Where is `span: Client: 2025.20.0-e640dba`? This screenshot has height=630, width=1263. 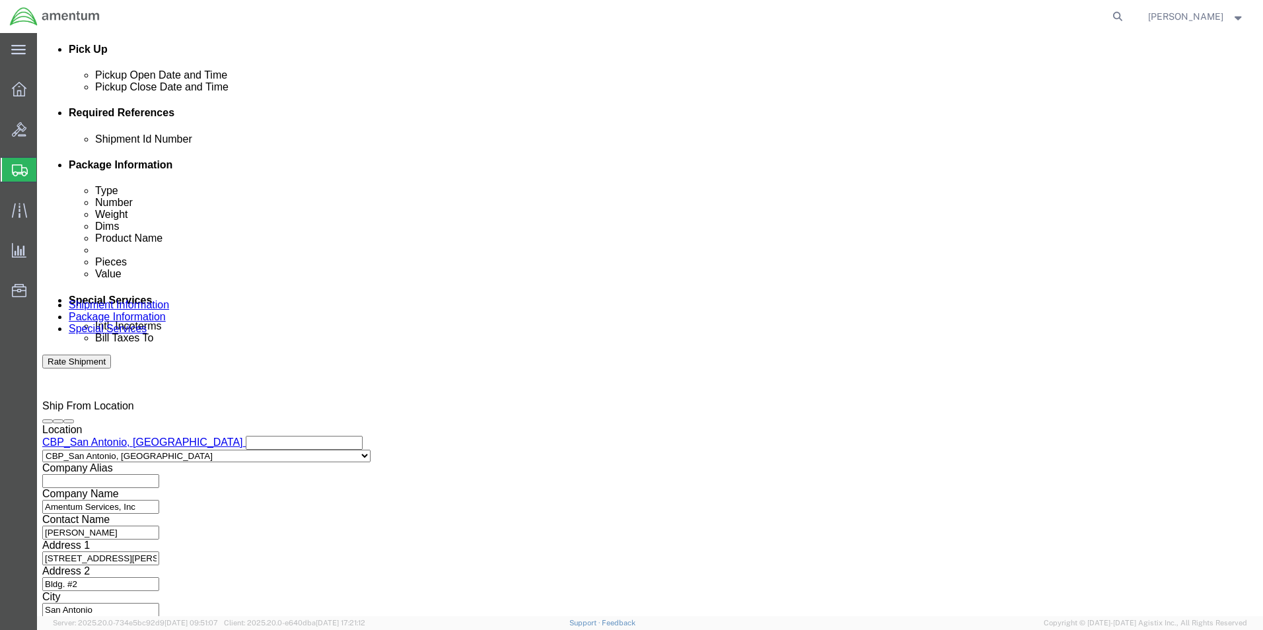
span: Client: 2025.20.0-e640dba is located at coordinates (295, 623).